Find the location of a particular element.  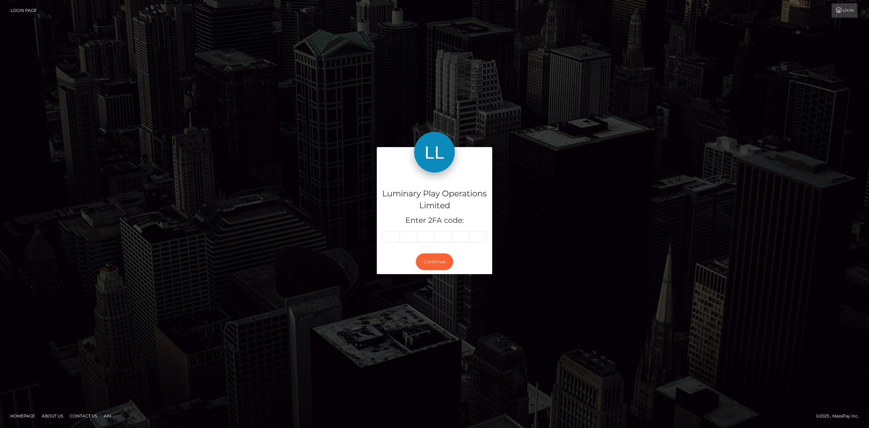

a: About Us is located at coordinates (52, 416).